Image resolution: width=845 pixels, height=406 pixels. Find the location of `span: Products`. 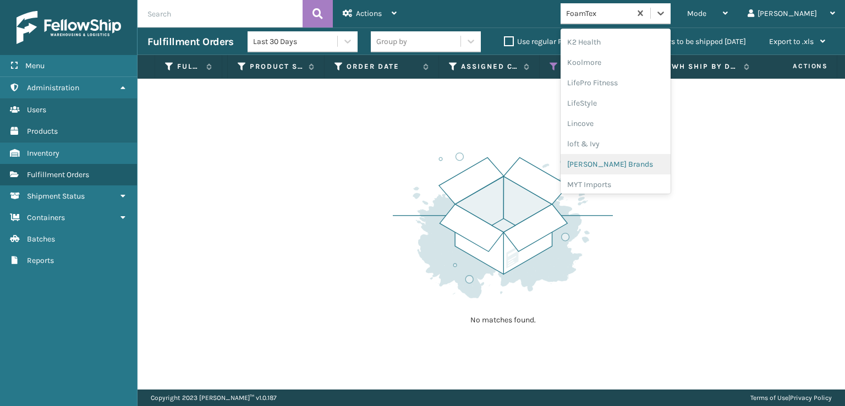

span: Products is located at coordinates (42, 131).